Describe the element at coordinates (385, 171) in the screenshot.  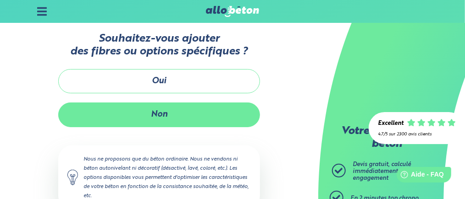
I see `span: Devis gratuit, calculé immédiatement et sans engagement` at that location.